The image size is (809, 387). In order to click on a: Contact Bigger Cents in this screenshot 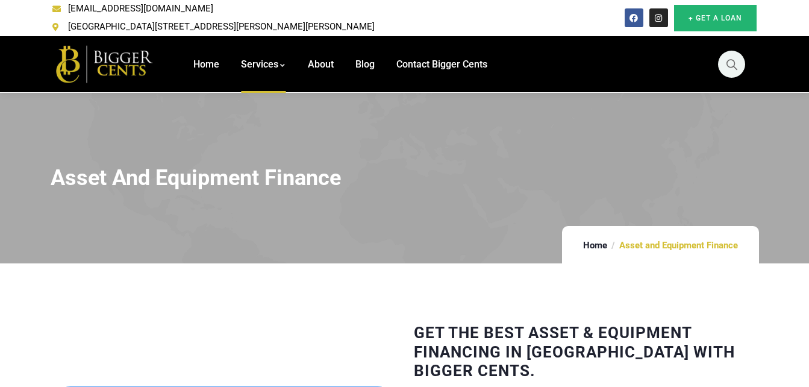, I will do `click(441, 64)`.